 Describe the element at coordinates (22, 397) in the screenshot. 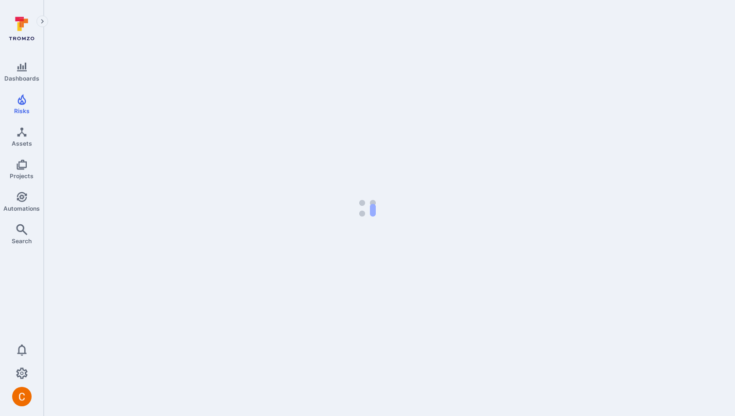

I see `div: Camilo Rivera` at that location.